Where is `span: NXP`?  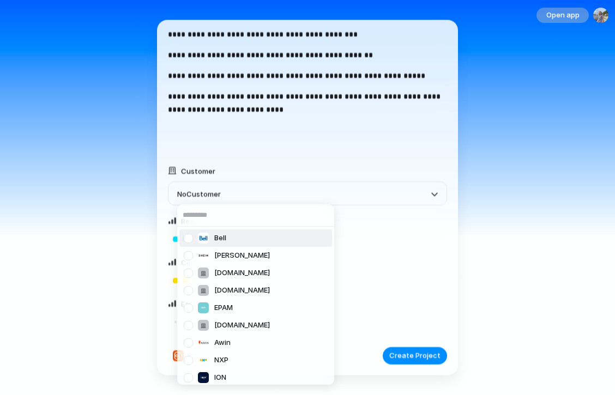 span: NXP is located at coordinates (221, 360).